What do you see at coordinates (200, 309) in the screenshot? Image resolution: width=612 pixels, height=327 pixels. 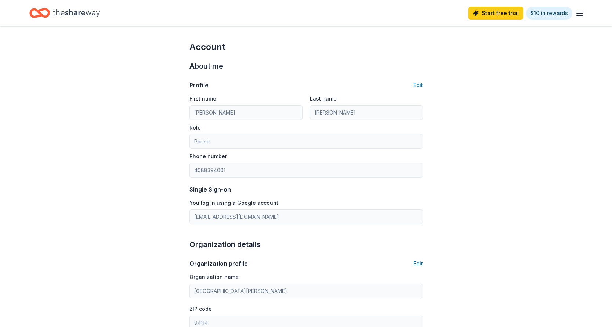 I see `label: ZIP code` at bounding box center [200, 309].